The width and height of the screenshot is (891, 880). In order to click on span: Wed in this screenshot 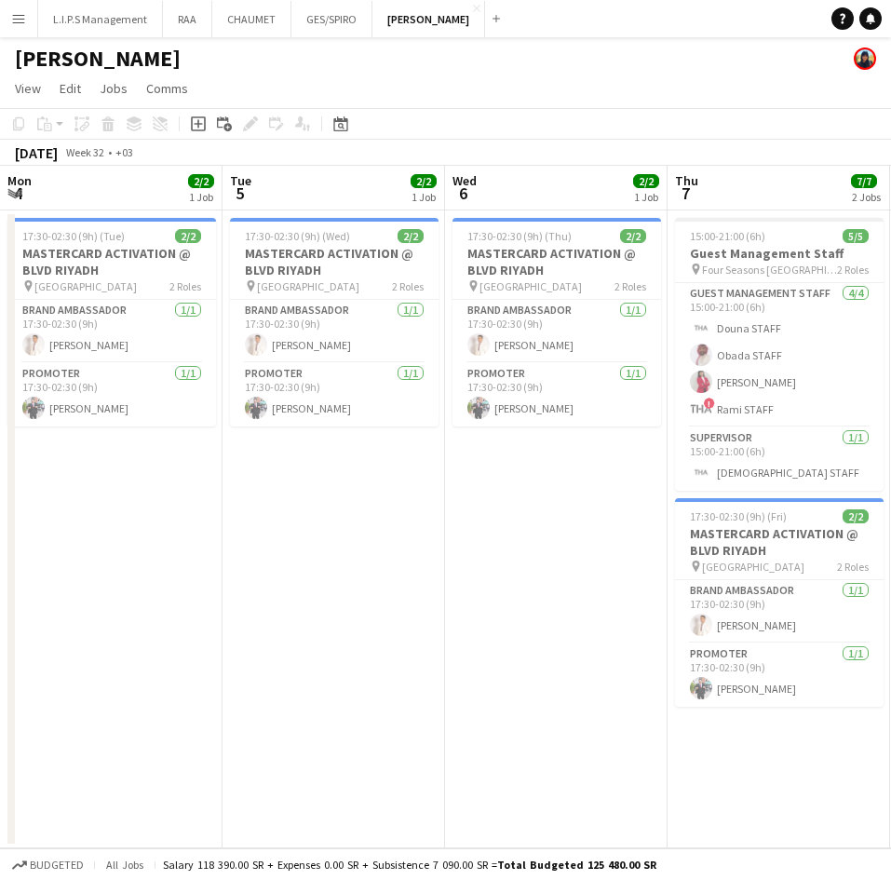, I will do `click(465, 181)`.